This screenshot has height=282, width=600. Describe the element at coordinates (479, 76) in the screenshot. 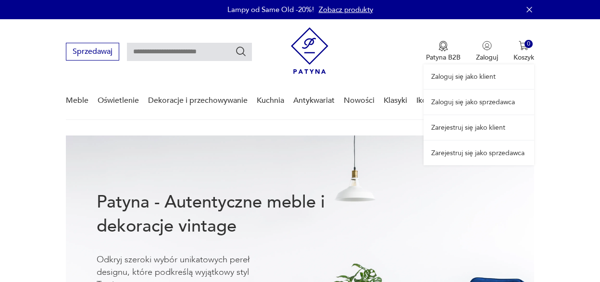

I see `a: Zaloguj się jako klient` at that location.